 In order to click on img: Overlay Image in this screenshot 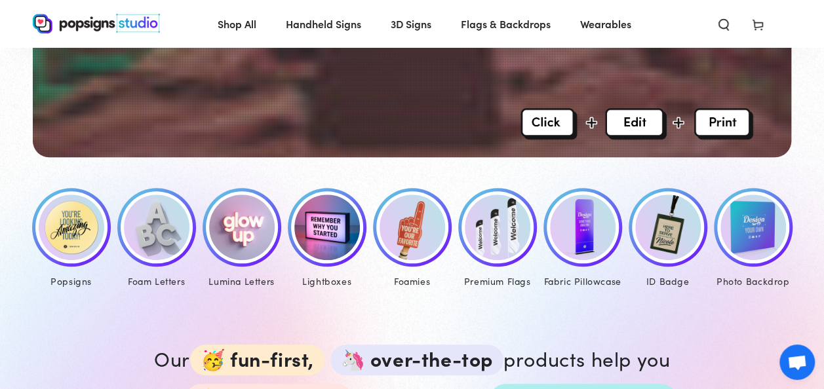, I will do `click(637, 124)`.